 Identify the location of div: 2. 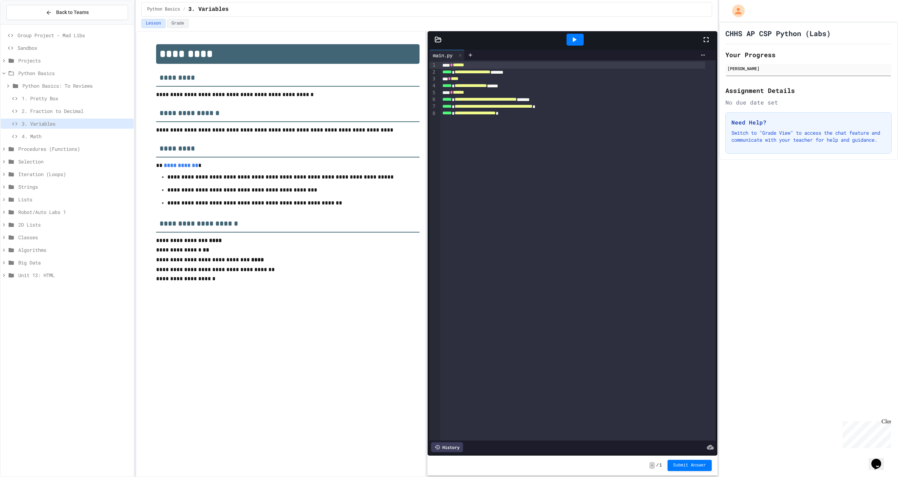
(433, 72).